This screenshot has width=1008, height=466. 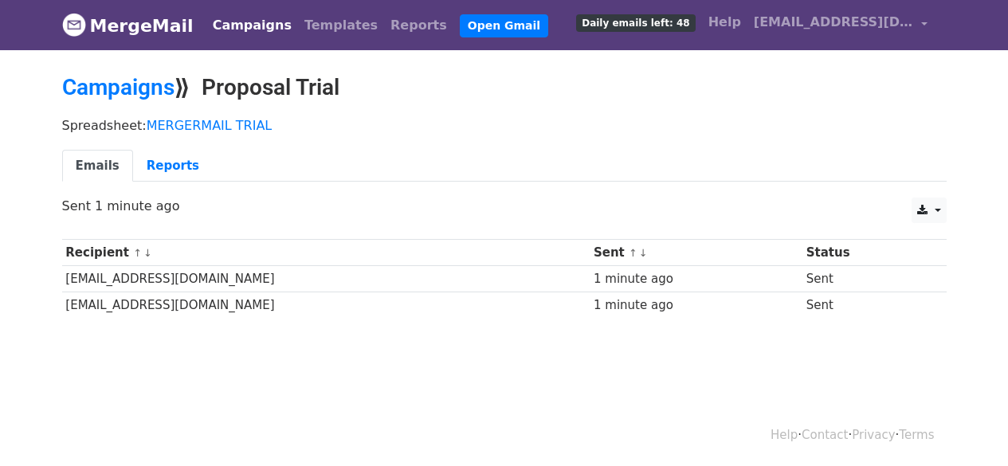 I want to click on a: Emails, so click(x=97, y=166).